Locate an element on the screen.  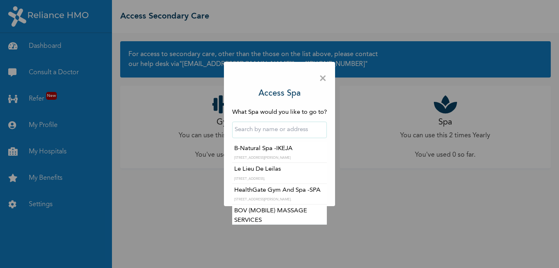
span: What Spa would you like to go to? is located at coordinates (280, 112).